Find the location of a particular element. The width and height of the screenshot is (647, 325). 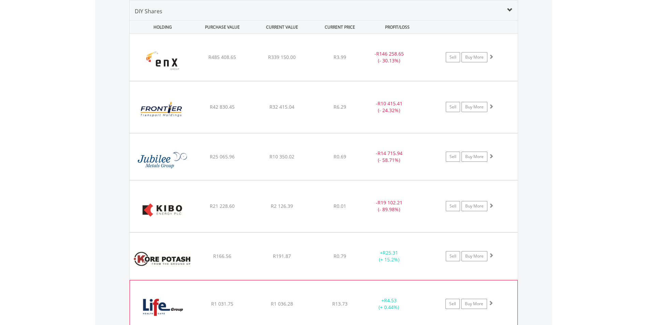

span: R10 350.02 is located at coordinates (282, 157).